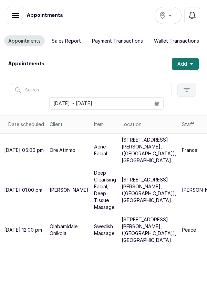 This screenshot has height=288, width=207. What do you see at coordinates (105, 125) in the screenshot?
I see `div: Item` at bounding box center [105, 125].